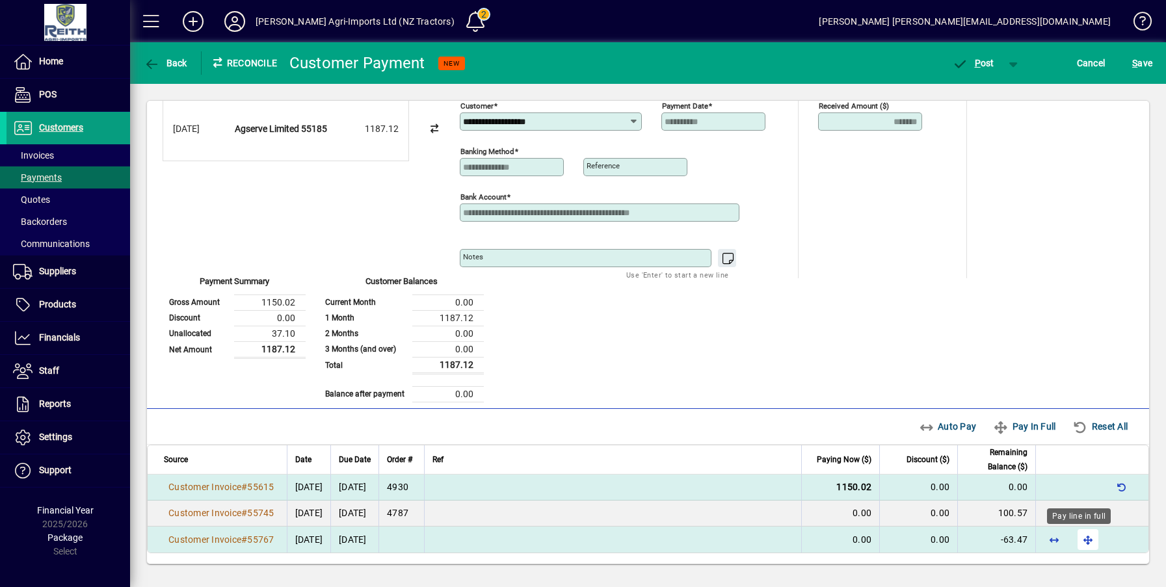 This screenshot has height=587, width=1166. What do you see at coordinates (365, 394) in the screenshot?
I see `td: Balance after payment` at bounding box center [365, 394].